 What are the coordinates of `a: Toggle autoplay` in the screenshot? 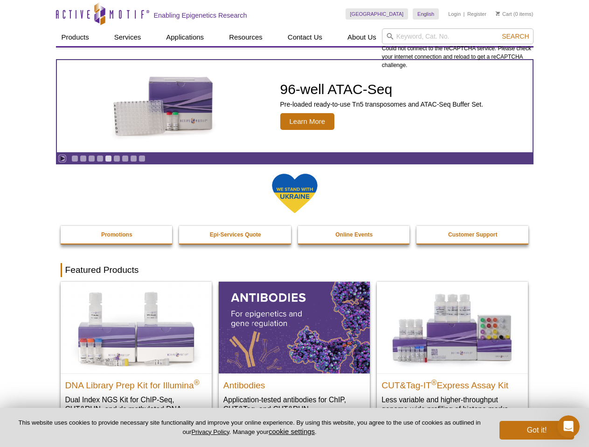 It's located at (62, 158).